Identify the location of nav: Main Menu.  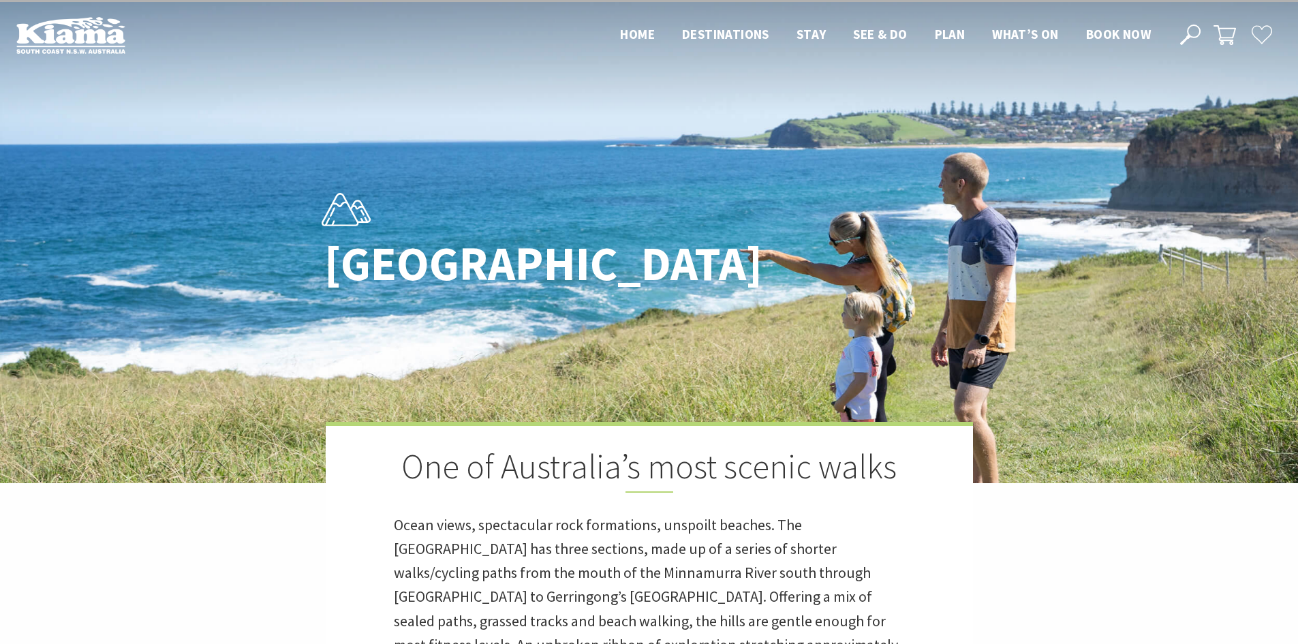
(885, 35).